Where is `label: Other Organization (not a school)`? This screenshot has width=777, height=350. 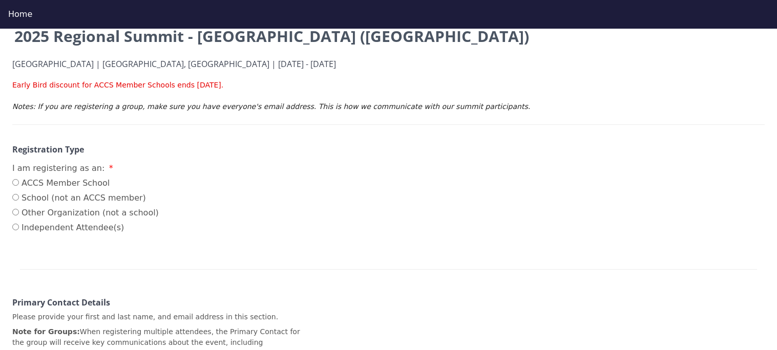
label: Other Organization (not a school) is located at coordinates (85, 213).